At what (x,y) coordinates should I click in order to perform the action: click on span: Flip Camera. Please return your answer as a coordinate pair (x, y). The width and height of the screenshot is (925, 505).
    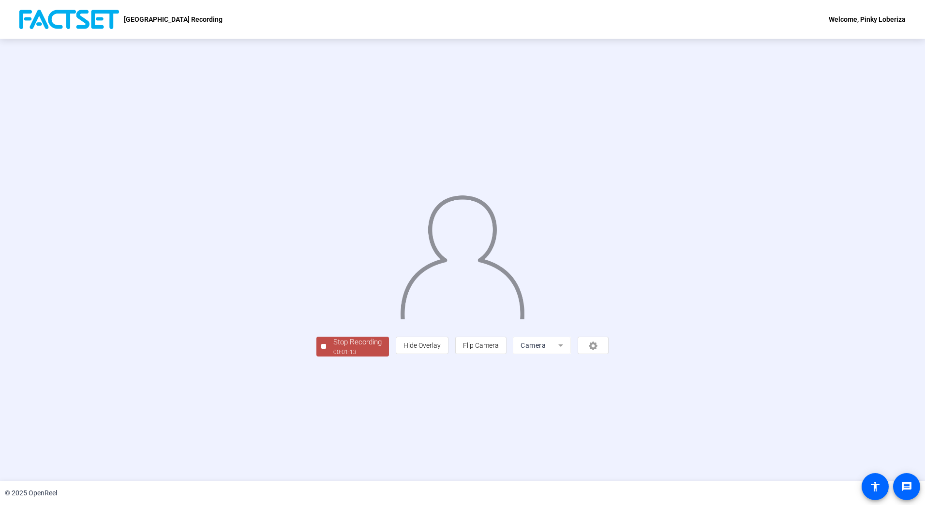
    Looking at the image, I should click on (481, 346).